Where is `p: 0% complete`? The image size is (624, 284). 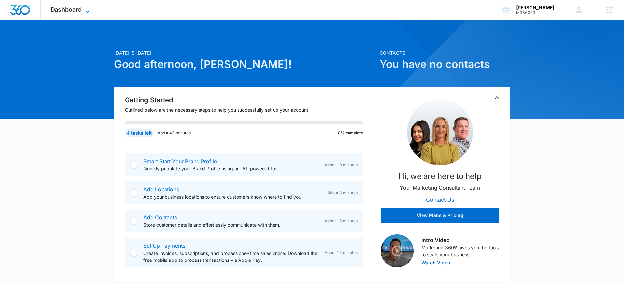
p: 0% complete is located at coordinates (351, 133).